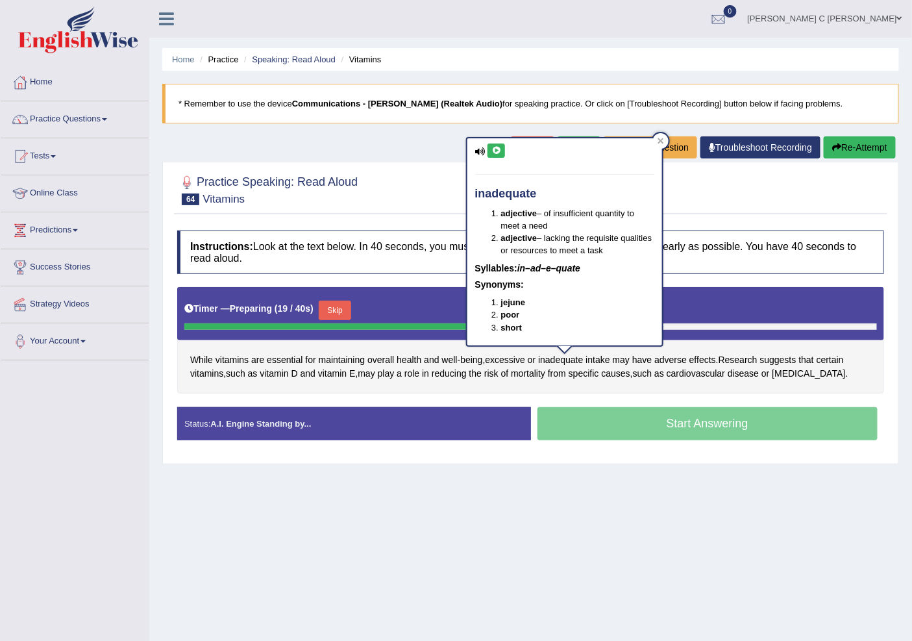 The image size is (912, 641). What do you see at coordinates (75, 228) in the screenshot?
I see `a: Predictions` at bounding box center [75, 228].